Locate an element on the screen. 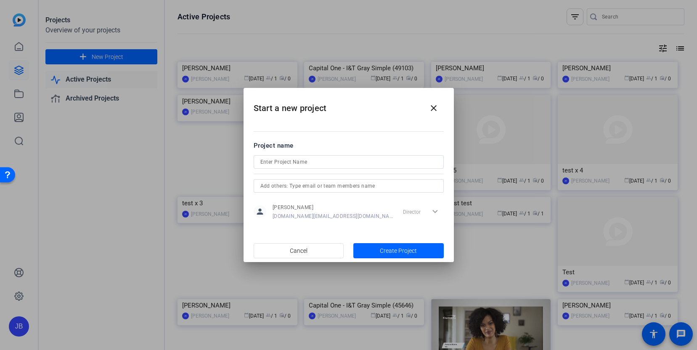  button: Cancel is located at coordinates (299, 251).